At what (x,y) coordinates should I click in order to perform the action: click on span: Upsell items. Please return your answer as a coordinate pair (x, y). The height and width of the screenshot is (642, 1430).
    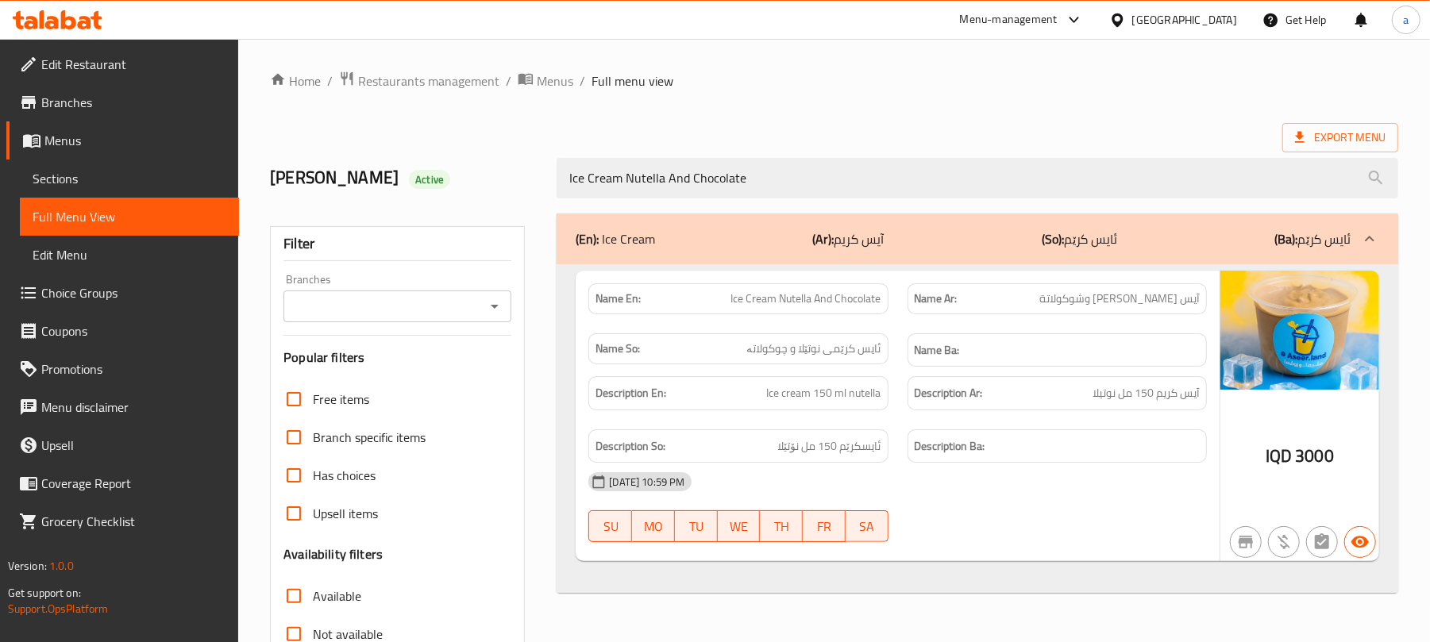
    Looking at the image, I should click on (345, 514).